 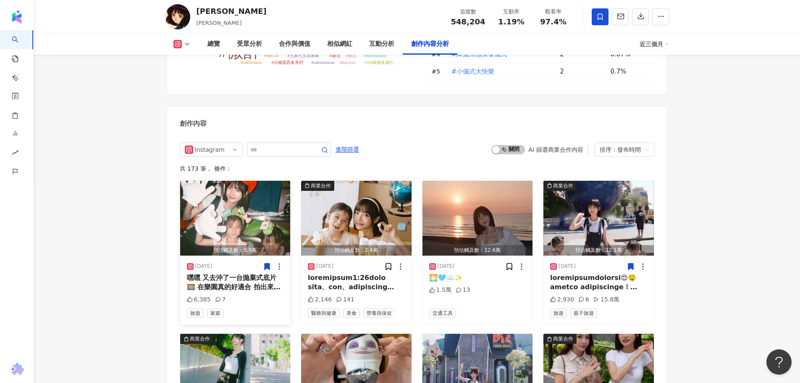 I want to click on div: 創作內容分析, so click(x=430, y=44).